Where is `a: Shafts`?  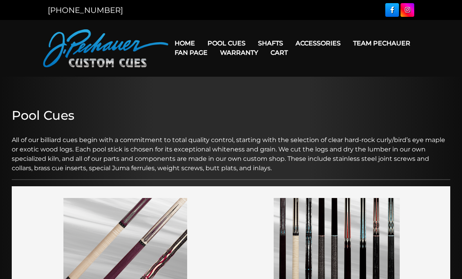 a: Shafts is located at coordinates (271, 43).